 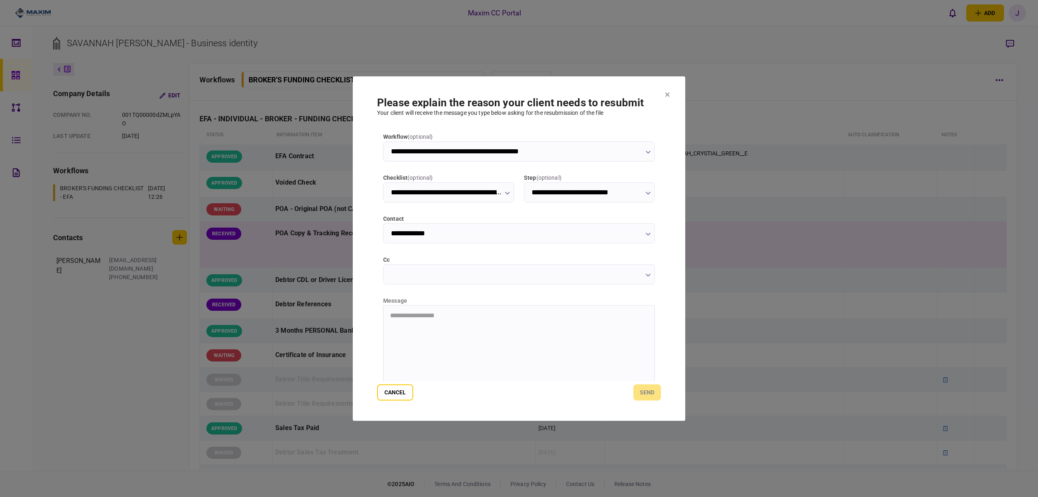 What do you see at coordinates (519, 259) in the screenshot?
I see `label: cc` at bounding box center [519, 259].